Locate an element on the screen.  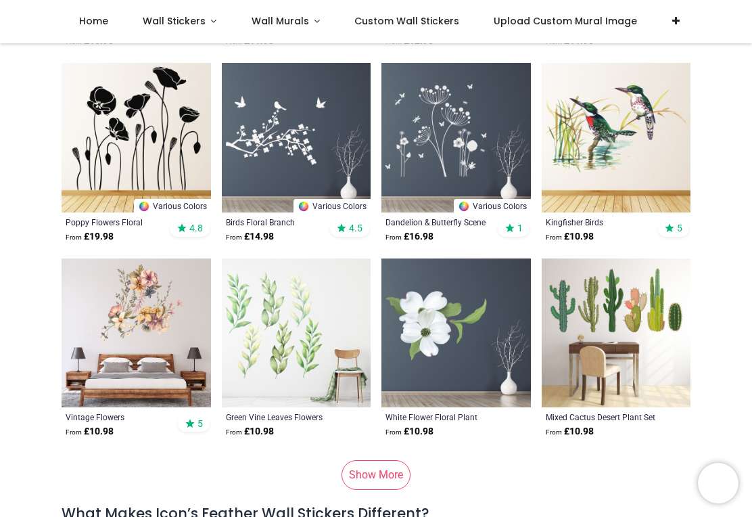
a: Mixed Cactus Desert Plant Set is located at coordinates (602, 417).